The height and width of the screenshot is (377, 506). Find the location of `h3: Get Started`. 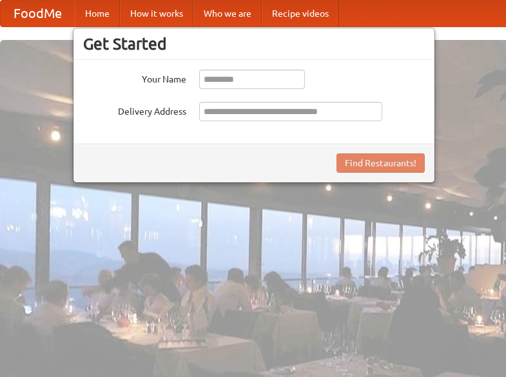

h3: Get Started is located at coordinates (254, 44).